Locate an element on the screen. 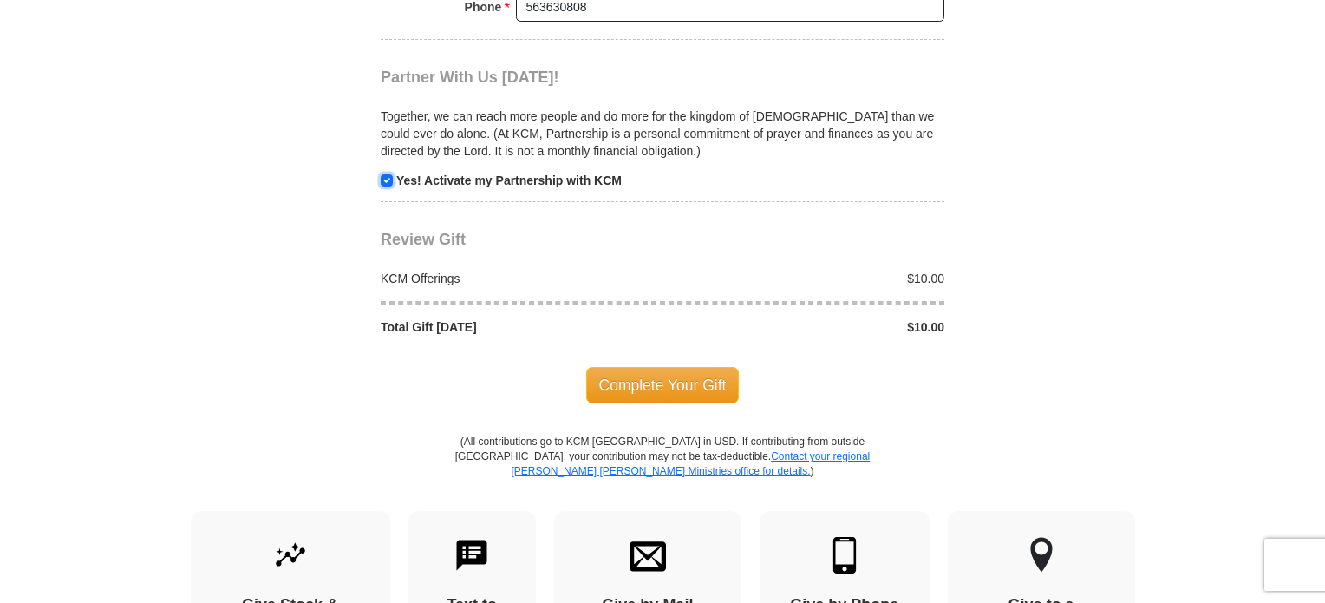 The width and height of the screenshot is (1325, 603). img: envelope.svg is located at coordinates (648, 555).